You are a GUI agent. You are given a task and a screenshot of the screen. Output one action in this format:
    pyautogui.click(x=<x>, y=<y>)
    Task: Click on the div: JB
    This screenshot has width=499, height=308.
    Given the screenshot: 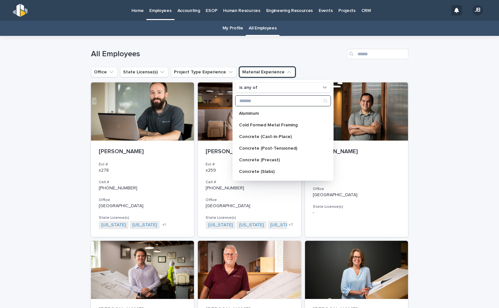 What is the action you would take?
    pyautogui.click(x=477, y=10)
    